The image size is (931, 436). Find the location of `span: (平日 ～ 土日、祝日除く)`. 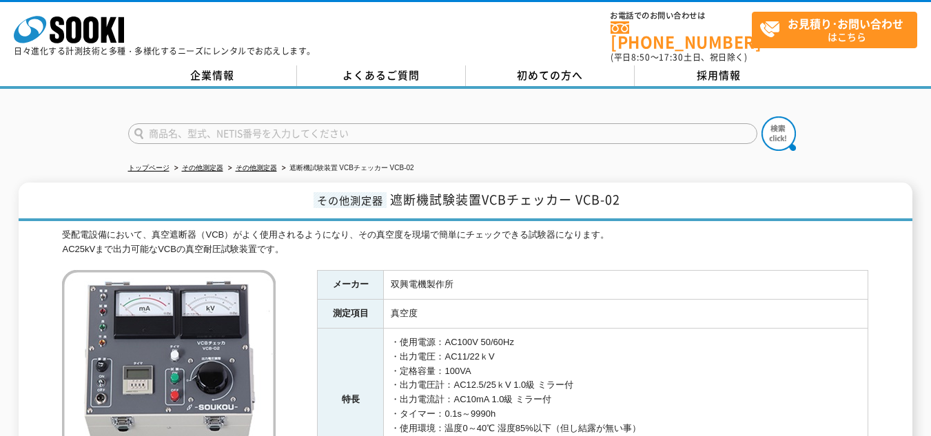

span: (平日 ～ 土日、祝日除く) is located at coordinates (679, 57).